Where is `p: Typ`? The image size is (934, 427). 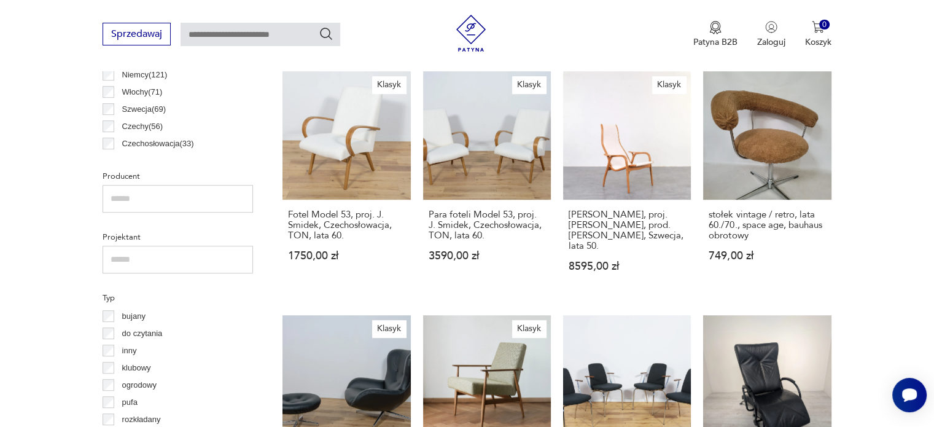
p: Typ is located at coordinates (177, 298).